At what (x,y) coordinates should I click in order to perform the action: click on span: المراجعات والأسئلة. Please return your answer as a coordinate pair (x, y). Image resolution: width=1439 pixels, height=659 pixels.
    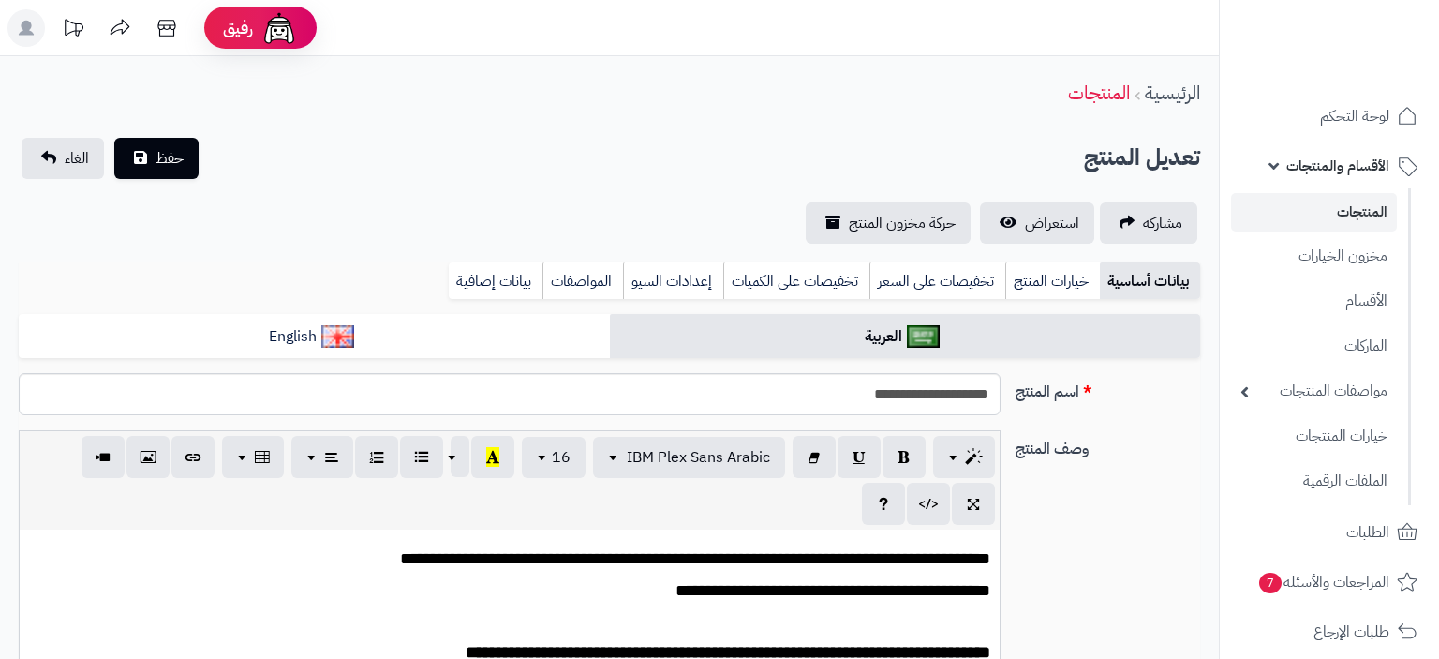
    Looking at the image, I should click on (1323, 582).